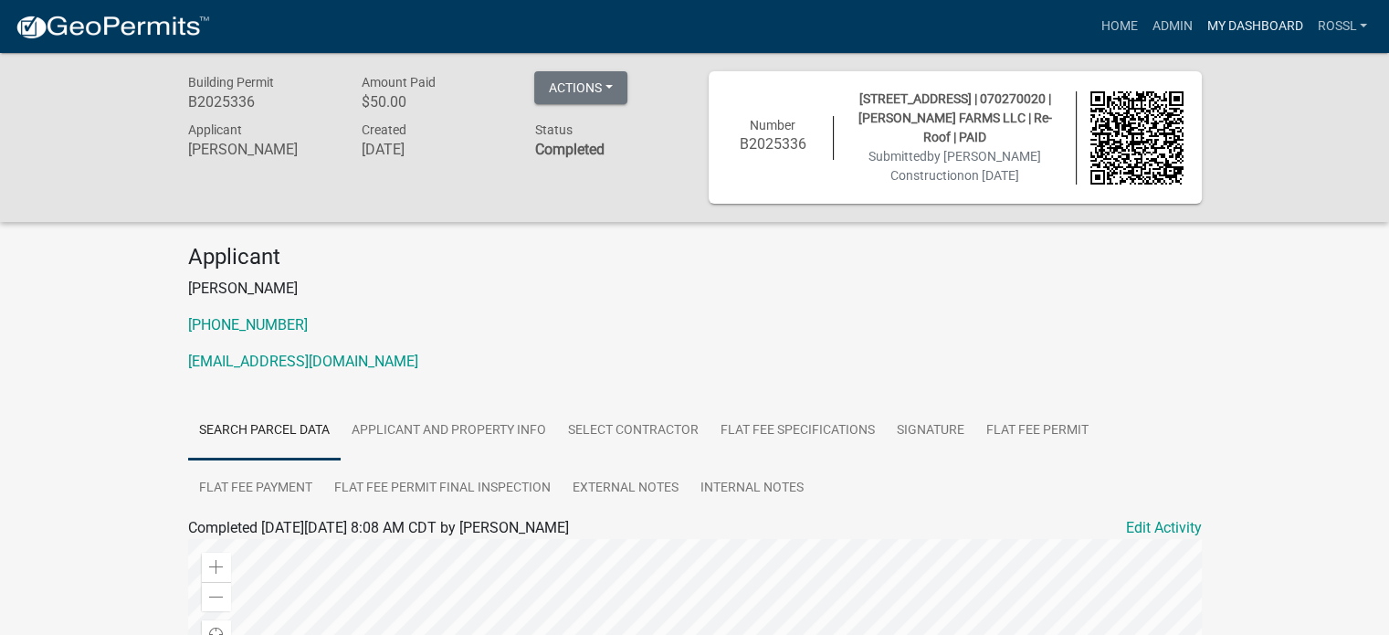 The height and width of the screenshot is (635, 1389). Describe the element at coordinates (397, 82) in the screenshot. I see `span: Amount Paid` at that location.